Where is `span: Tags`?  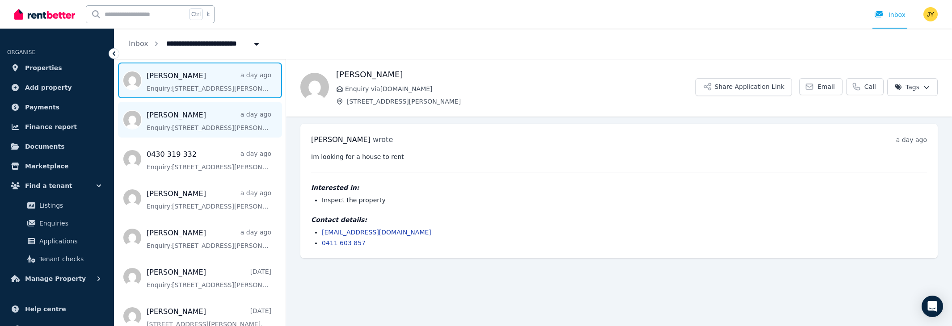
span: Tags is located at coordinates (907, 87).